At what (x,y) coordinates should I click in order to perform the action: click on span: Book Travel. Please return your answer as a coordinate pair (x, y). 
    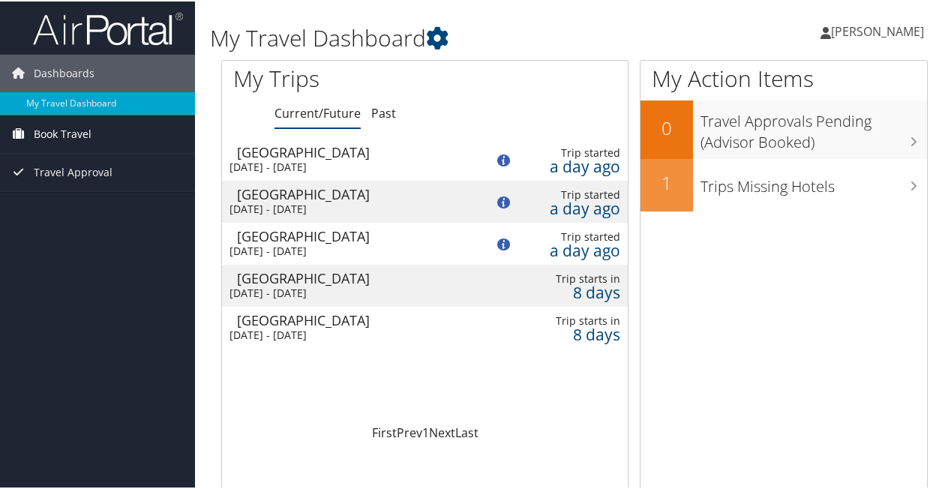
    Looking at the image, I should click on (62, 133).